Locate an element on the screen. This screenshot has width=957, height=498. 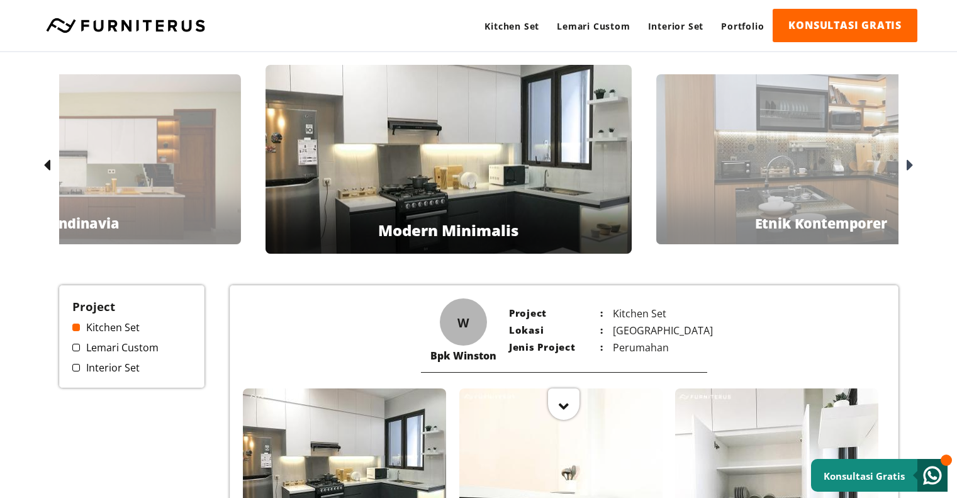
p: Jenis Project is located at coordinates (556, 347).